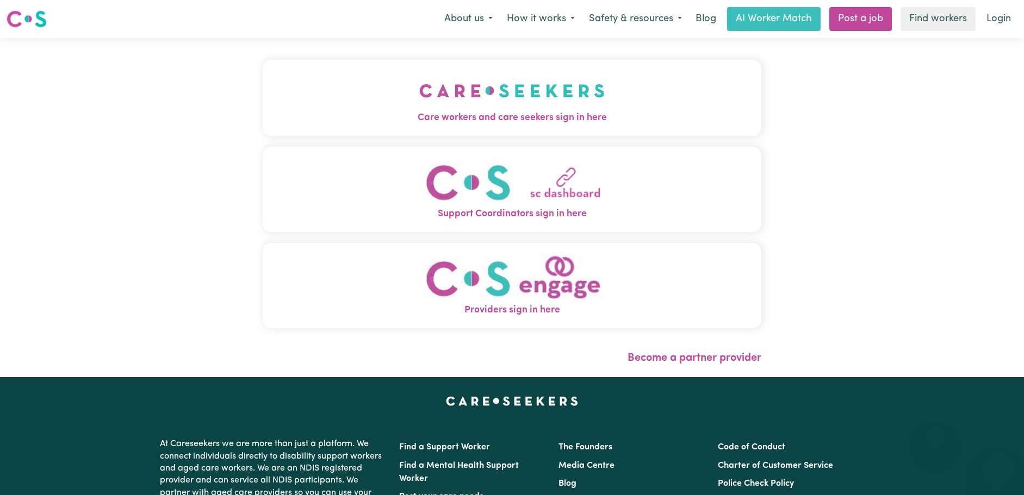 This screenshot has width=1024, height=495. Describe the element at coordinates (27, 19) in the screenshot. I see `a: Careseekers logo` at that location.